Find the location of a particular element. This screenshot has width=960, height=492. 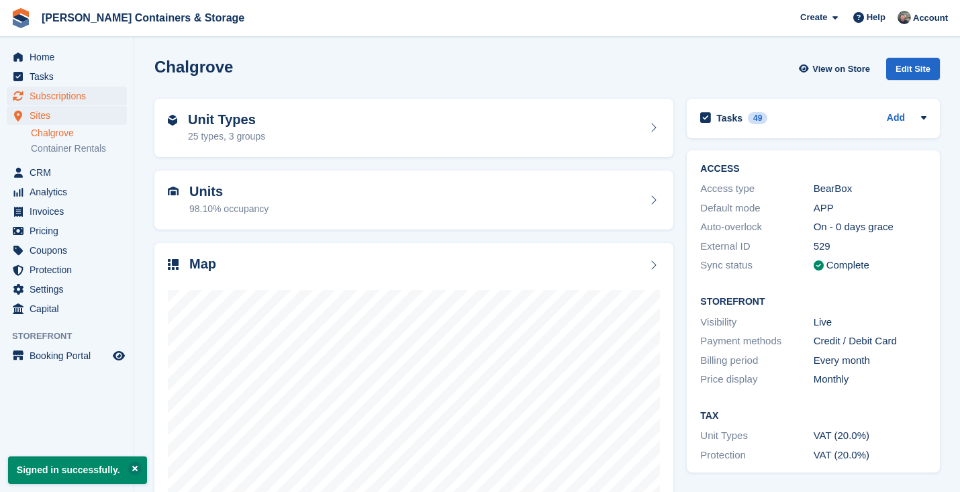

a: Units 98.10% occupancy is located at coordinates (414, 200).